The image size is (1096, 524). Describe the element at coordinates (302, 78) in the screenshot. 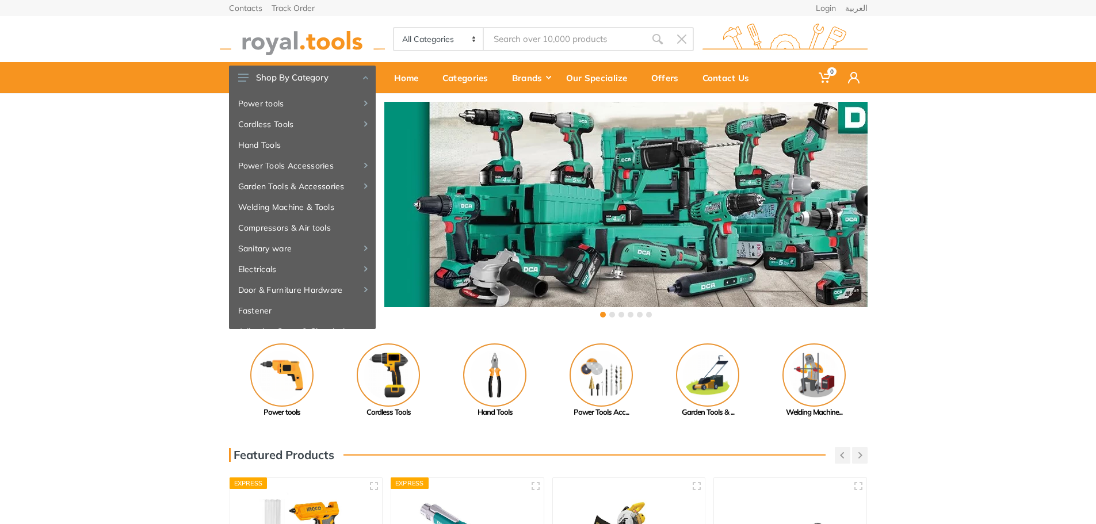

I see `button: Shop By Category` at that location.